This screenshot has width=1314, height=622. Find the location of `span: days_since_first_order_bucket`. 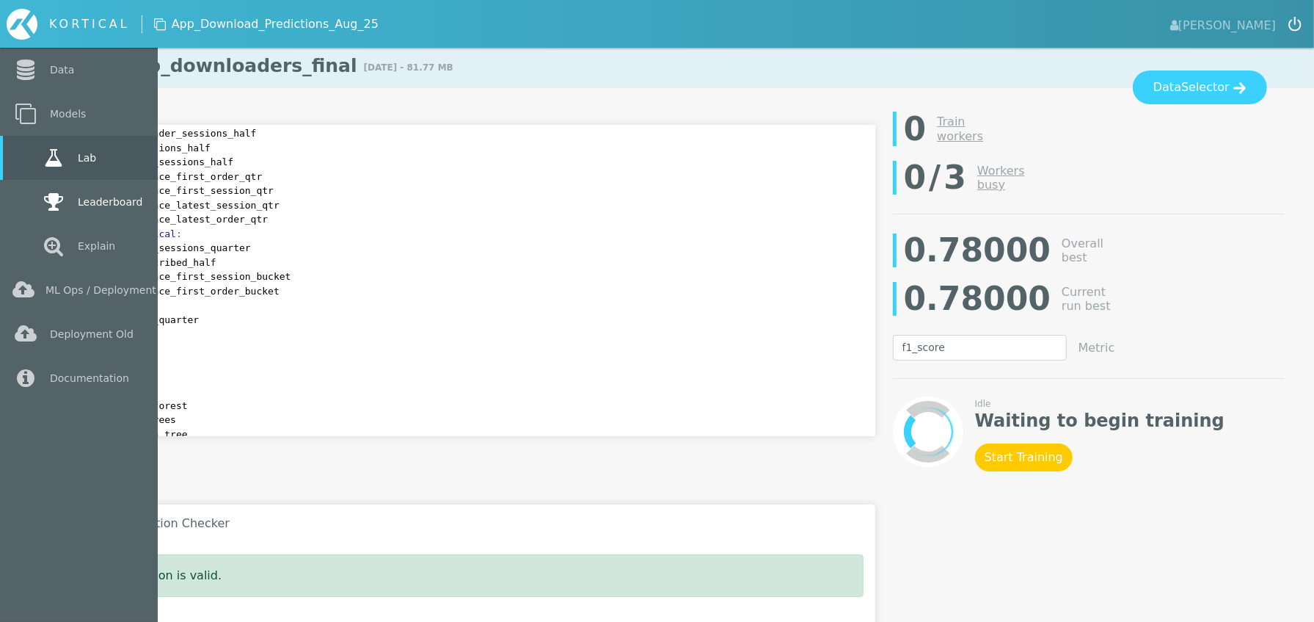

span: days_since_first_order_bucket is located at coordinates (193, 291).